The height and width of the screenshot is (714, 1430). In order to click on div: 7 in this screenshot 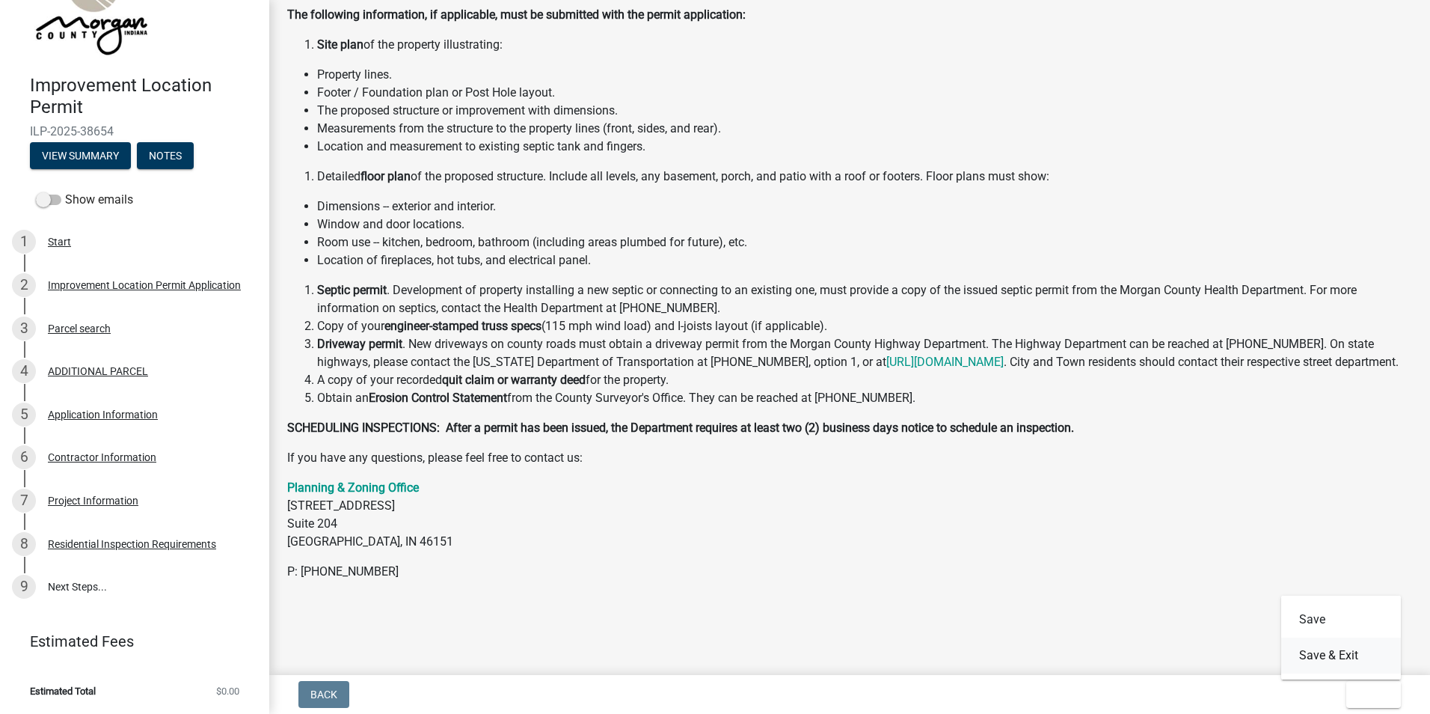, I will do `click(24, 500)`.